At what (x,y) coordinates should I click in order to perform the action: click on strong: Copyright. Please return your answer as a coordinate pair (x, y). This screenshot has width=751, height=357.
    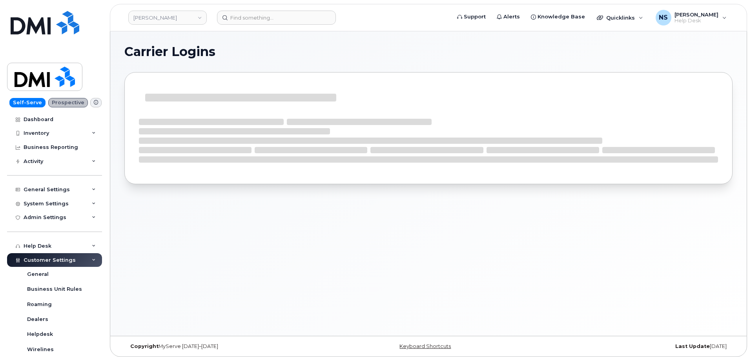
    Looking at the image, I should click on (144, 346).